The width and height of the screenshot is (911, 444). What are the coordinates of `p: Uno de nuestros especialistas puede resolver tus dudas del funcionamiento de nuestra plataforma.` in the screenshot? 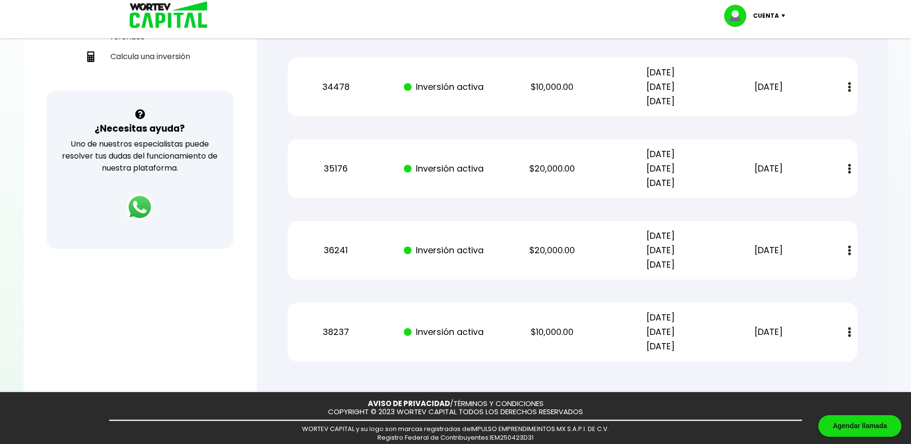 It's located at (140, 156).